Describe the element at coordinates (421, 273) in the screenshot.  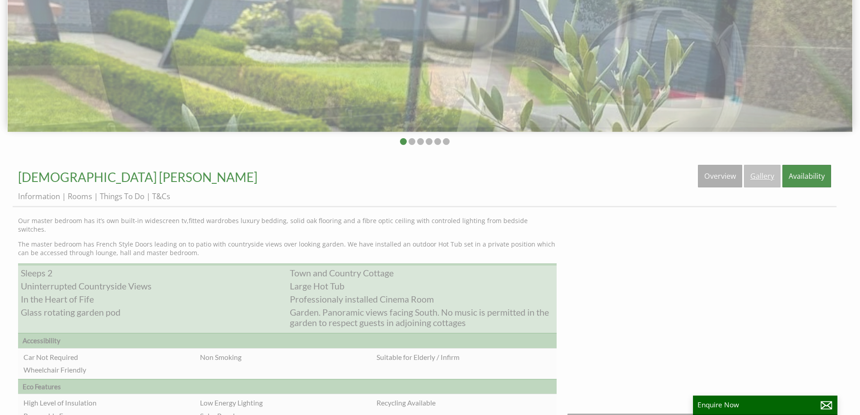
I see `li: Town and Country Cottage` at that location.